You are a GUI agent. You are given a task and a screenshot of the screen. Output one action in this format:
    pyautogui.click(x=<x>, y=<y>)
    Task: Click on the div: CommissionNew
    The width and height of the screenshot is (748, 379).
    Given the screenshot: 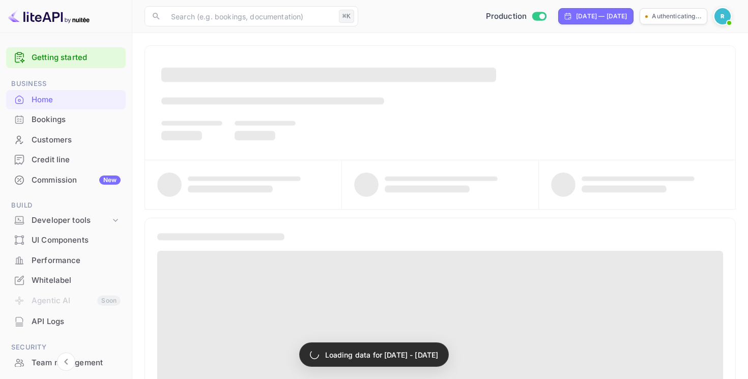 What is the action you would take?
    pyautogui.click(x=66, y=180)
    